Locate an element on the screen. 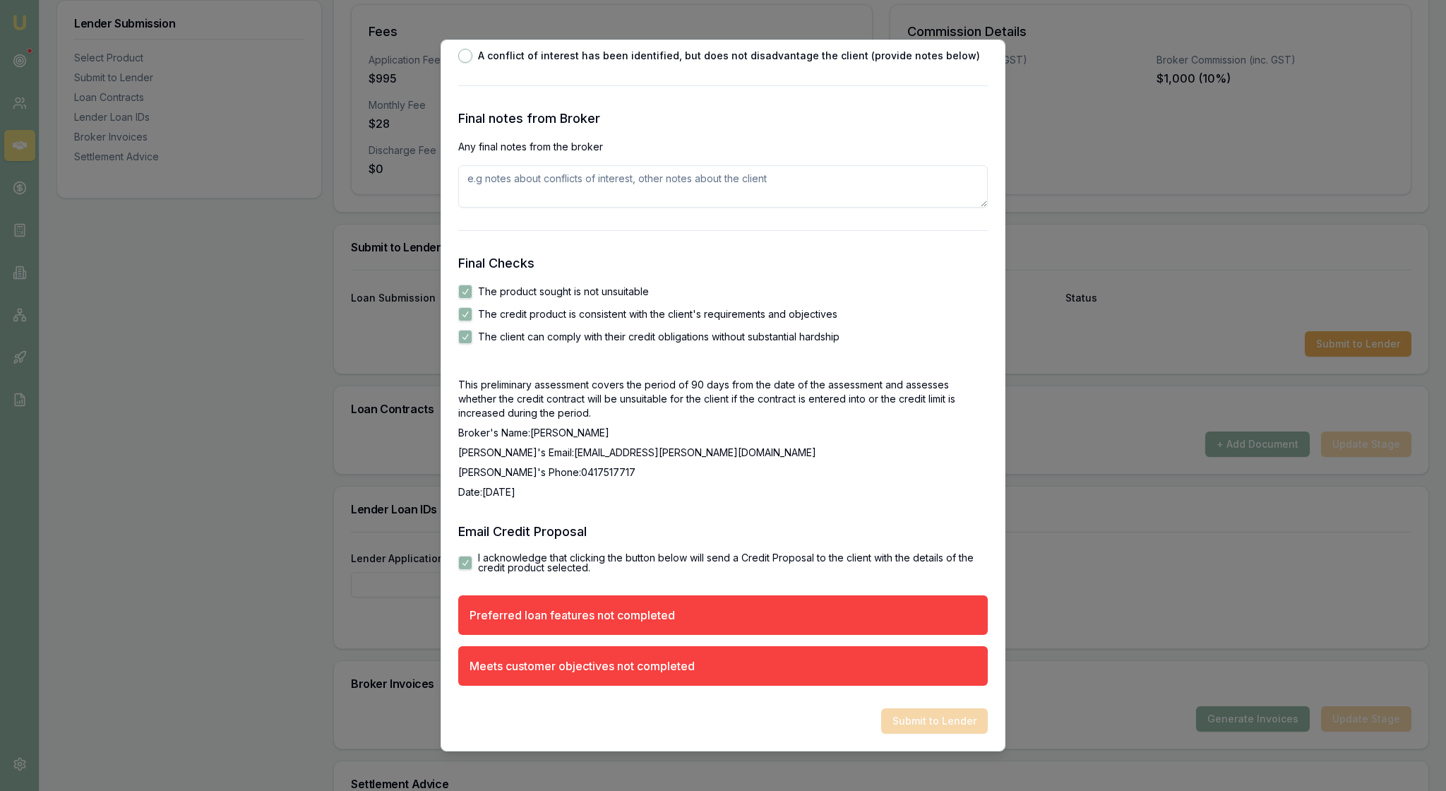  label: The client can comply with their credit obligations without substantial hardship is located at coordinates (659, 337).